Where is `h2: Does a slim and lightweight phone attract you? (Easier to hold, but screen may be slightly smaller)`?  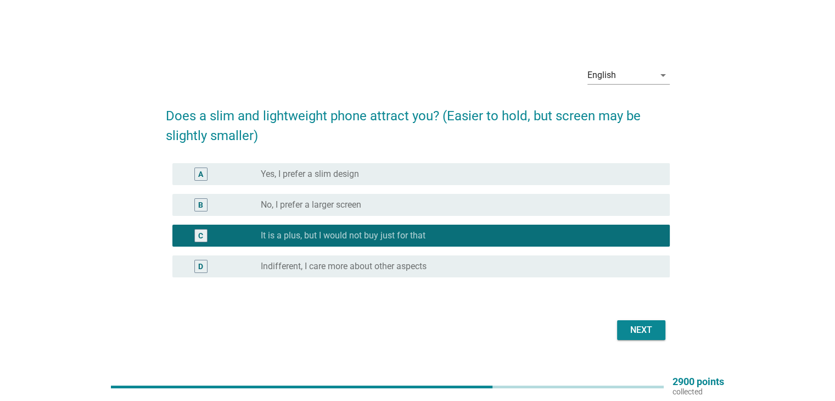 h2: Does a slim and lightweight phone attract you? (Easier to hold, but screen may be slightly smaller) is located at coordinates (418, 120).